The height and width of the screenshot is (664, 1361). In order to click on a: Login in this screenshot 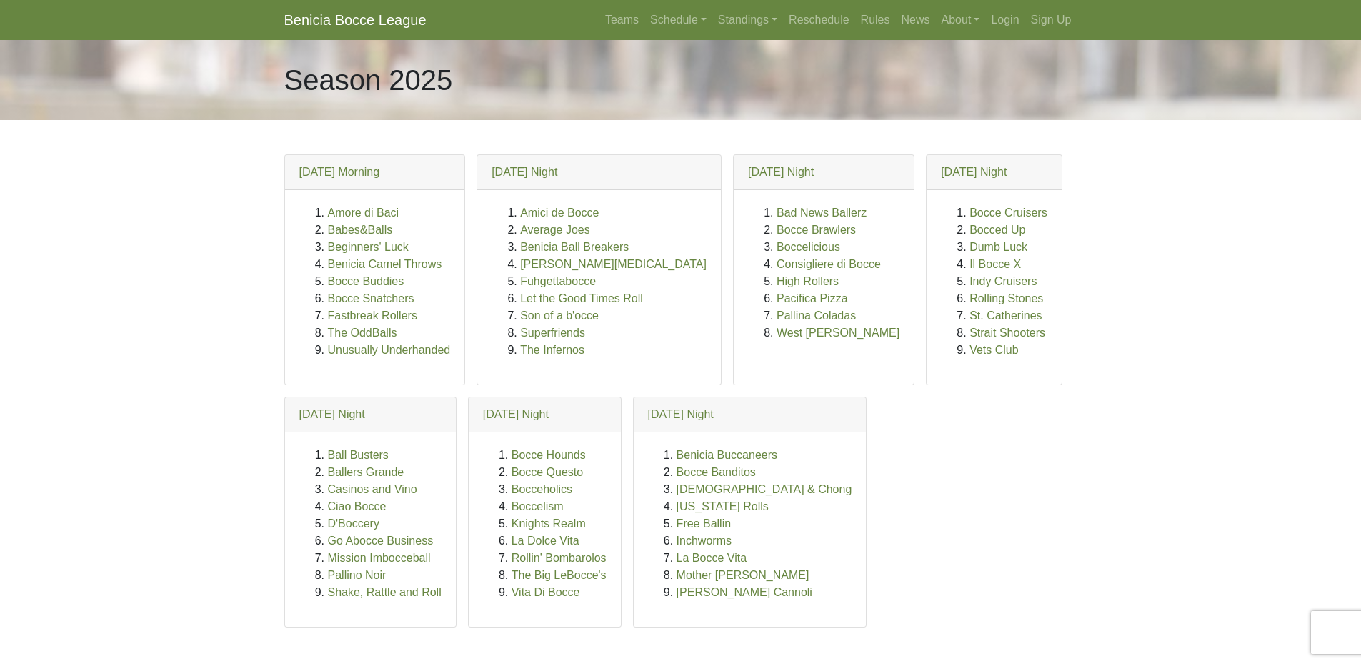, I will do `click(1005, 20)`.